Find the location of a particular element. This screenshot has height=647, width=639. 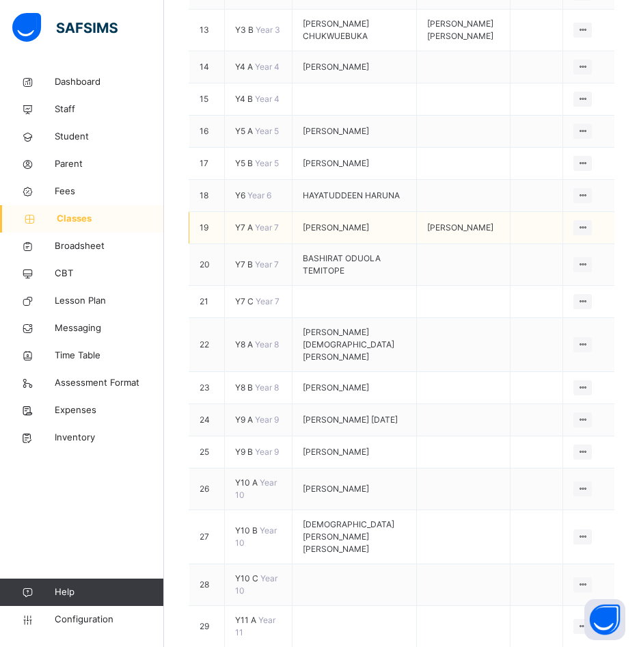

span: Messaging is located at coordinates (109, 328).